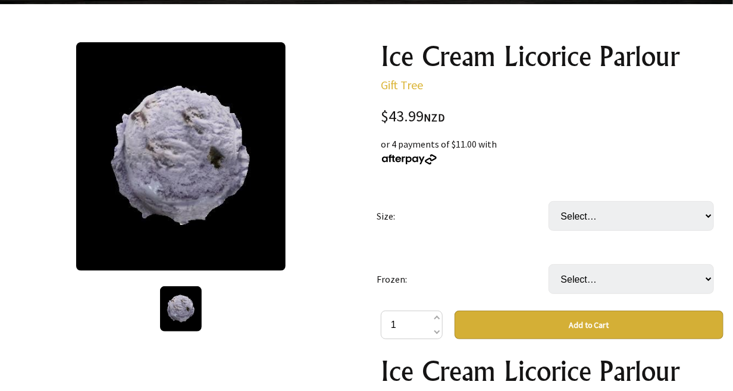  Describe the element at coordinates (402, 85) in the screenshot. I see `a: Gift Tree` at that location.